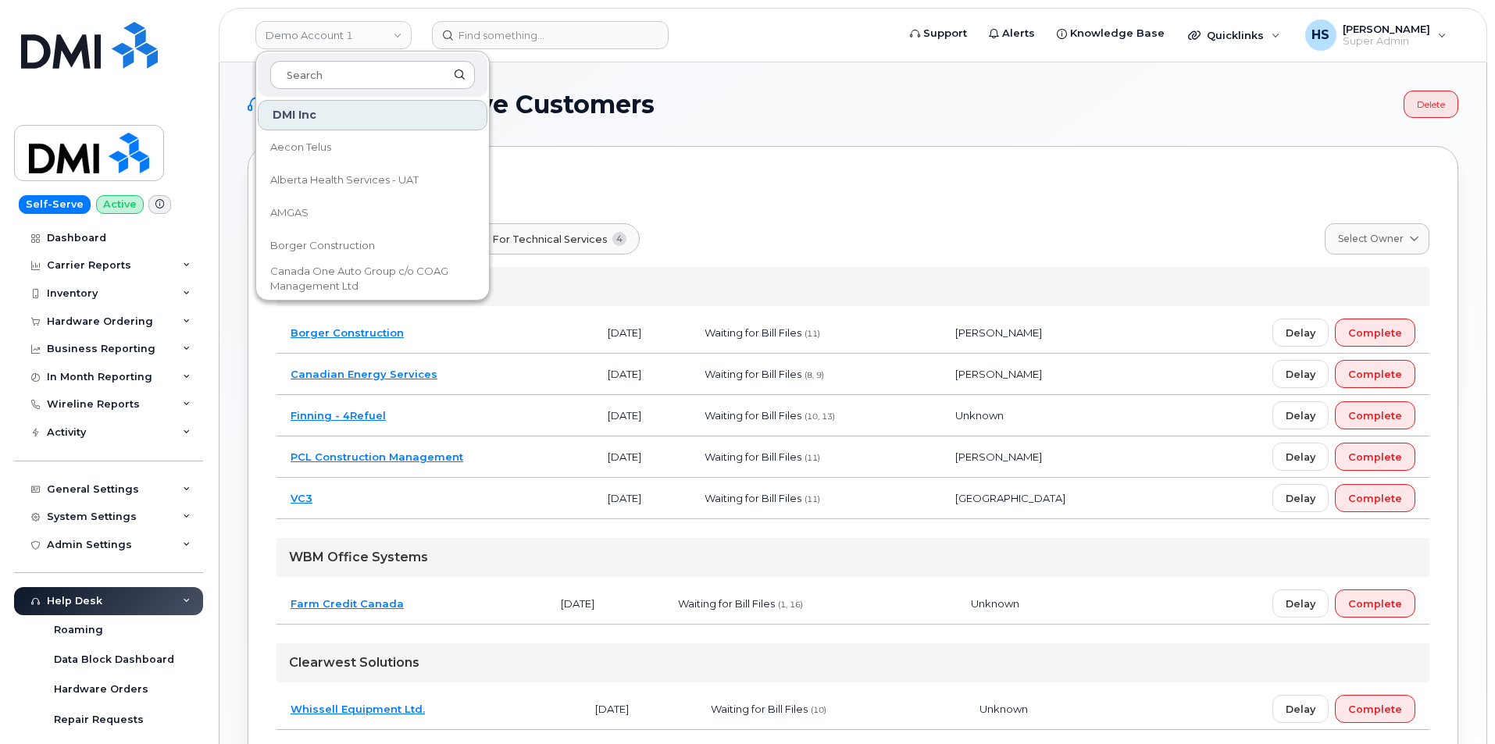 This screenshot has height=744, width=1495. What do you see at coordinates (1377, 239) in the screenshot?
I see `a: Select Owner` at bounding box center [1377, 239].